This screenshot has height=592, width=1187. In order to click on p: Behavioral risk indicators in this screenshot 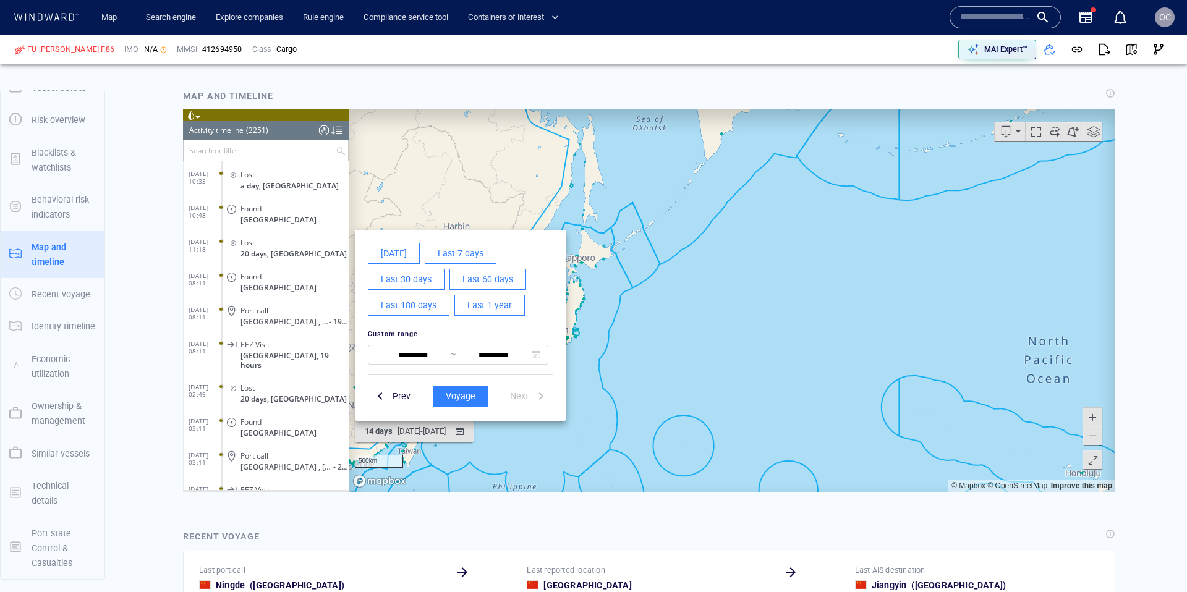, I will do `click(64, 207)`.